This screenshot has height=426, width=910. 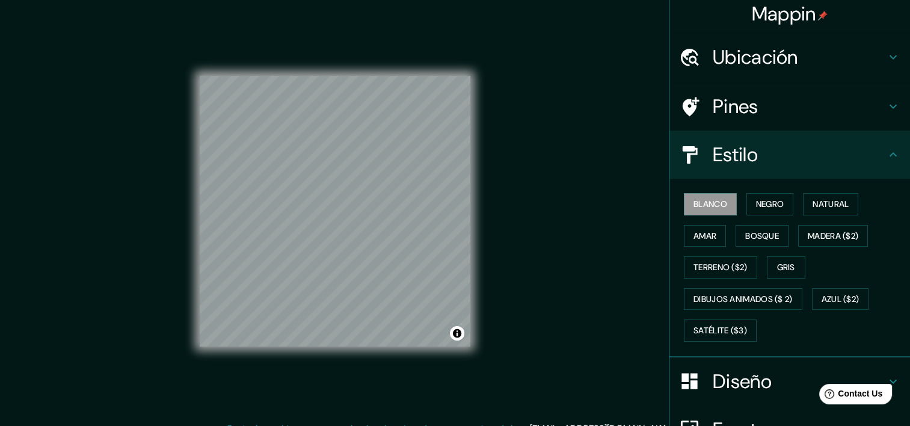 What do you see at coordinates (711, 204) in the screenshot?
I see `button: Blanco` at bounding box center [711, 204].